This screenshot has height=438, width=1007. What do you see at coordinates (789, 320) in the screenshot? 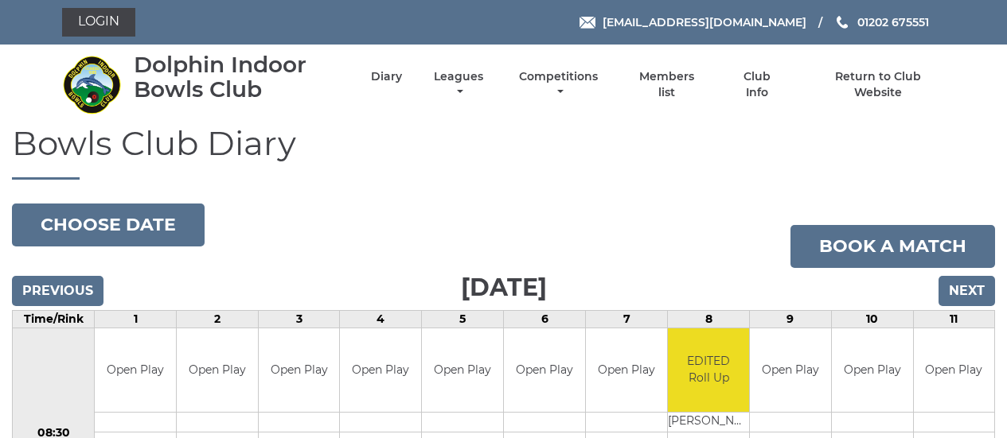
I see `td: 9` at bounding box center [789, 320].